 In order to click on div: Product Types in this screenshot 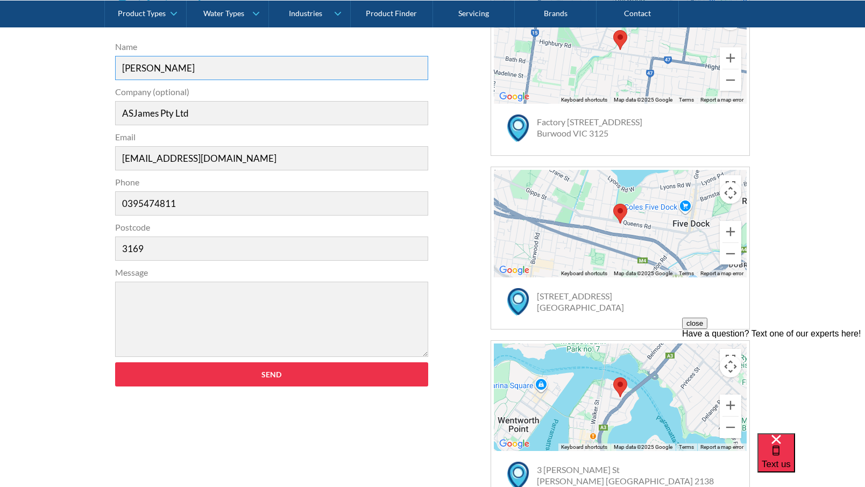, I will do `click(141, 13)`.